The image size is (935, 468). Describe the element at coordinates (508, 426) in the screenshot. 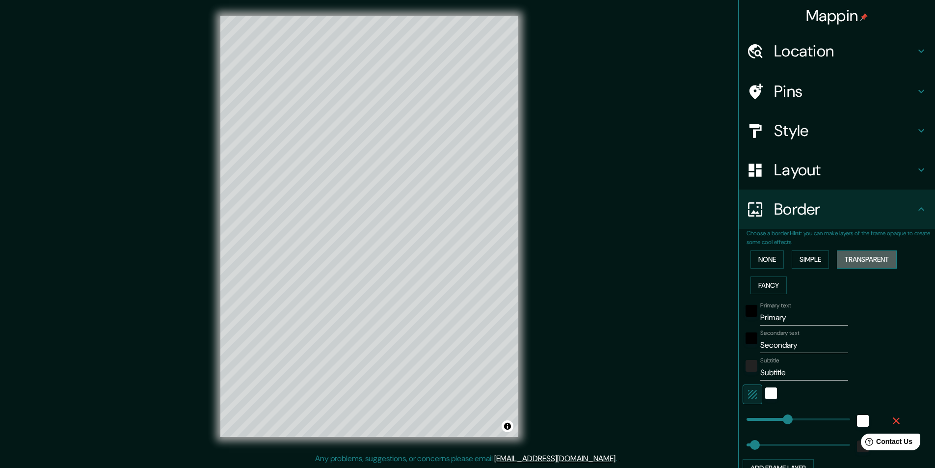

I see `button: Toggle attribution` at that location.